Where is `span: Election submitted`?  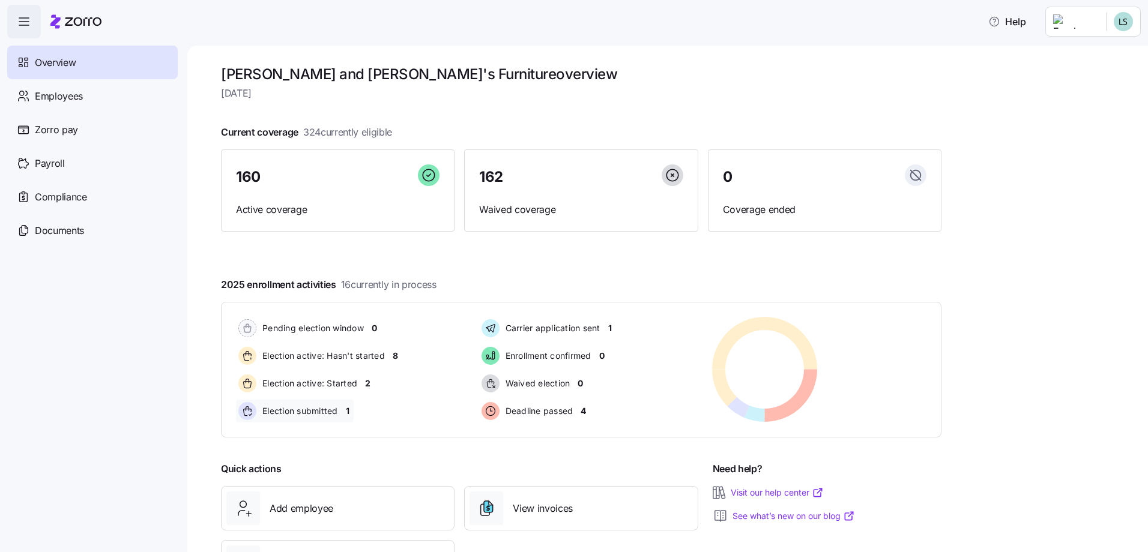
span: Election submitted is located at coordinates (298, 411).